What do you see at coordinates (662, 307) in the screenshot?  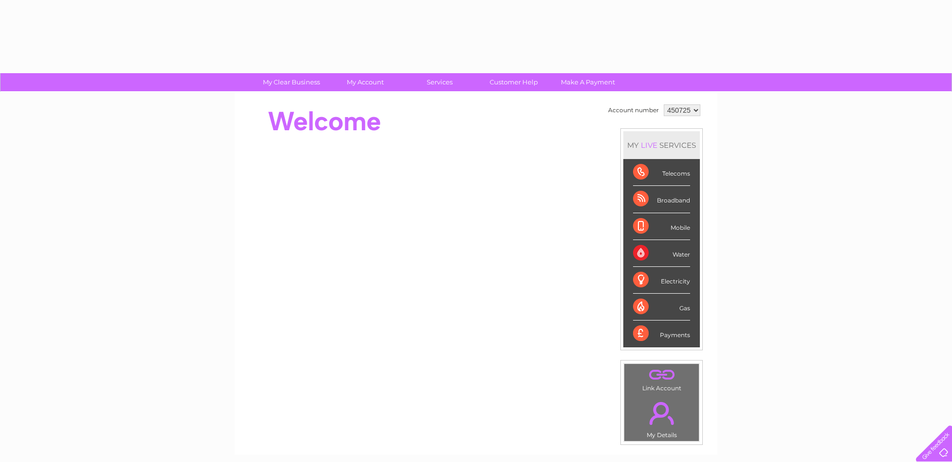 I see `div: Gas` at bounding box center [662, 307].